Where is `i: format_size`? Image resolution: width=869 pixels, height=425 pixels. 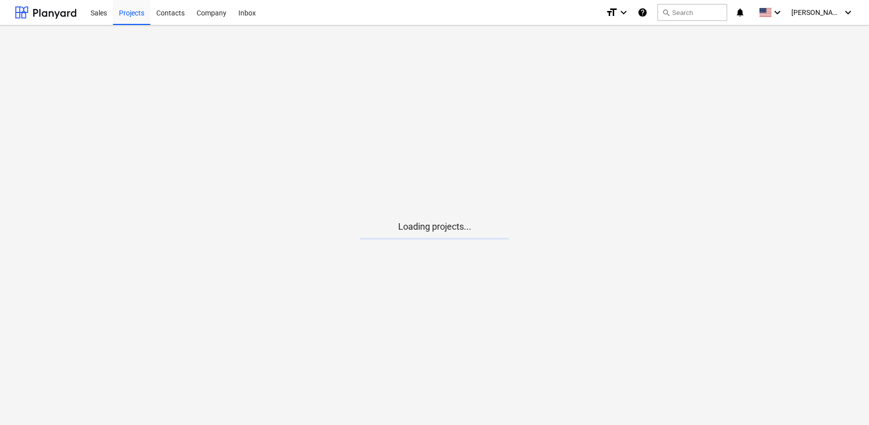 i: format_size is located at coordinates (612, 12).